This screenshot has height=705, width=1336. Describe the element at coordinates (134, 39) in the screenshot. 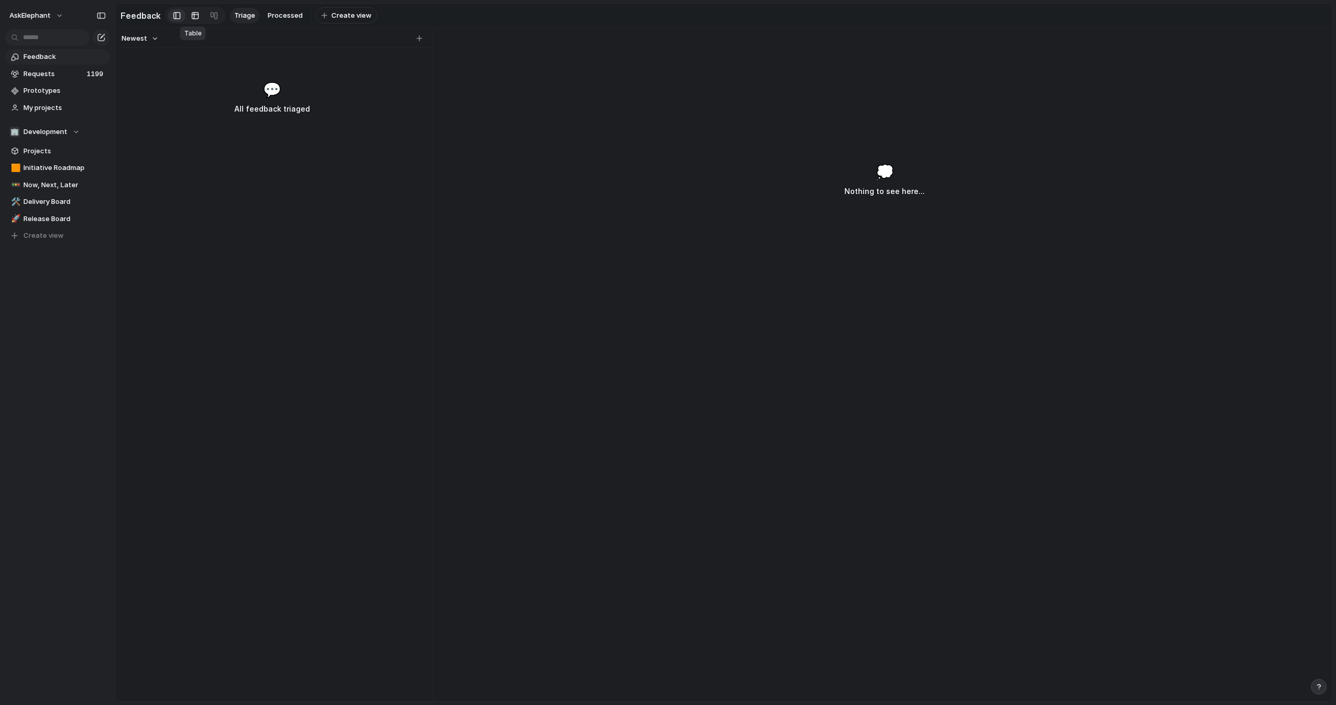

I see `span: Newest` at that location.